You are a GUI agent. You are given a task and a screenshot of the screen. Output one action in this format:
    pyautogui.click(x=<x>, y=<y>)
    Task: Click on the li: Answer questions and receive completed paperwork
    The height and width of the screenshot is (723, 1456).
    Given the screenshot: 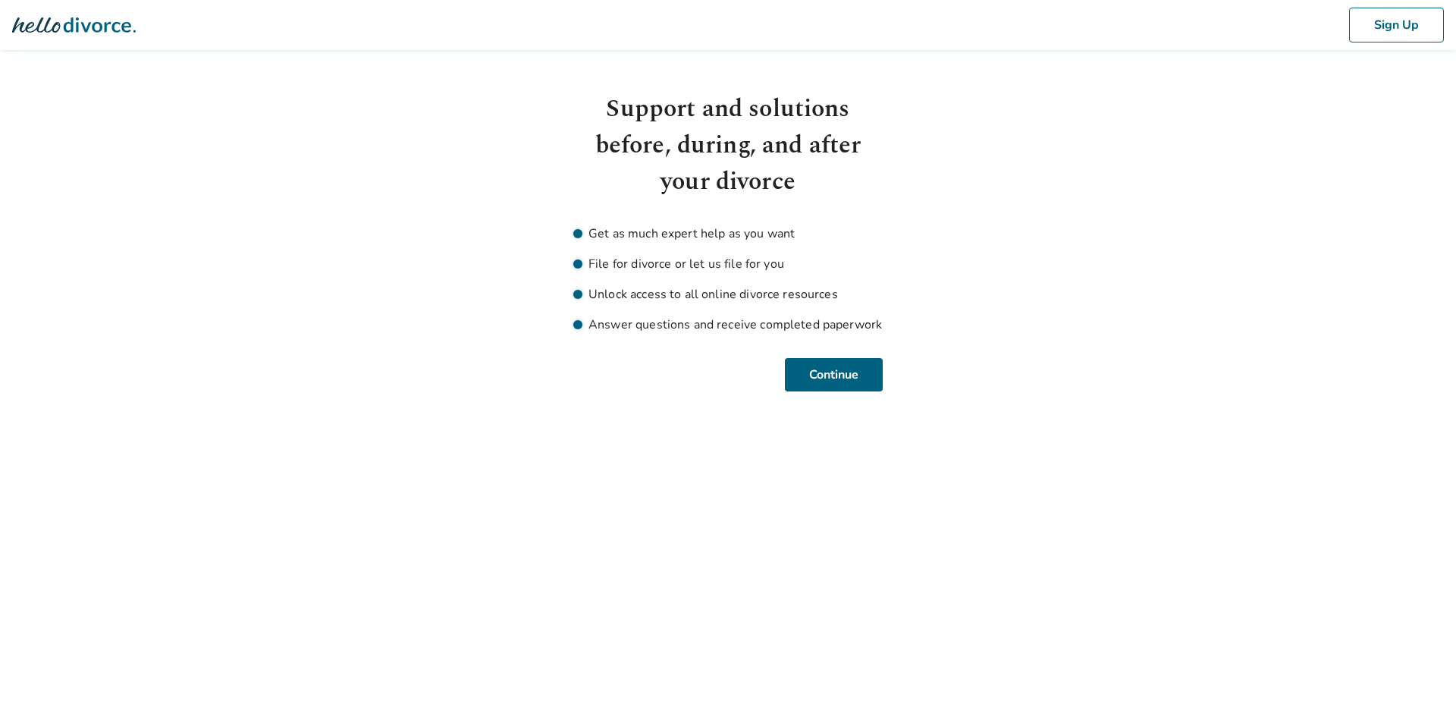 What is the action you would take?
    pyautogui.click(x=728, y=325)
    